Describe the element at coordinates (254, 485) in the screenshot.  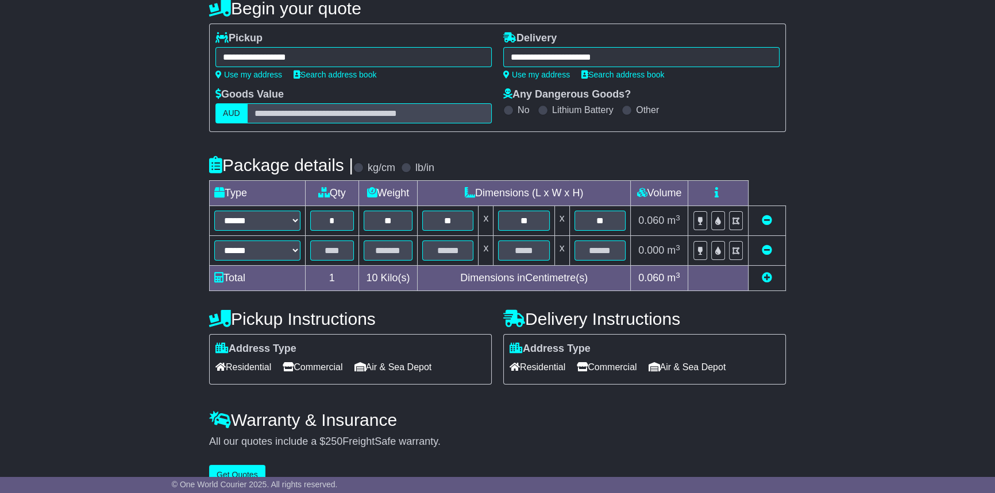
I see `span: © One World Courier 2025. All rights reserved.` at that location.